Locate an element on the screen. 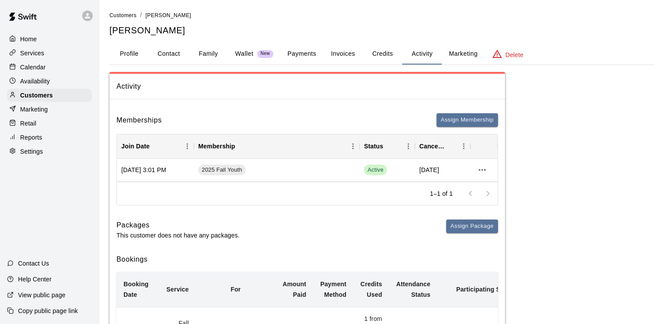 The image size is (665, 324). h6: Bookings is located at coordinates (307, 260).